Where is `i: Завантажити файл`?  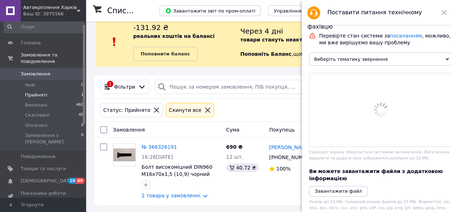
i: Завантажити файл is located at coordinates (338, 191).